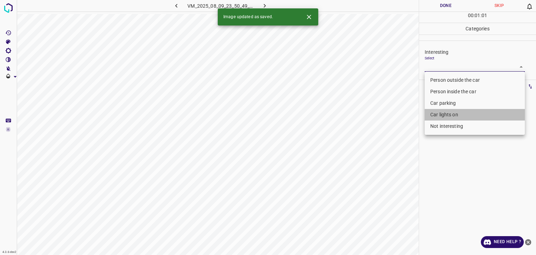  Describe the element at coordinates (248, 17) in the screenshot. I see `span: Image updated as saved.` at that location.